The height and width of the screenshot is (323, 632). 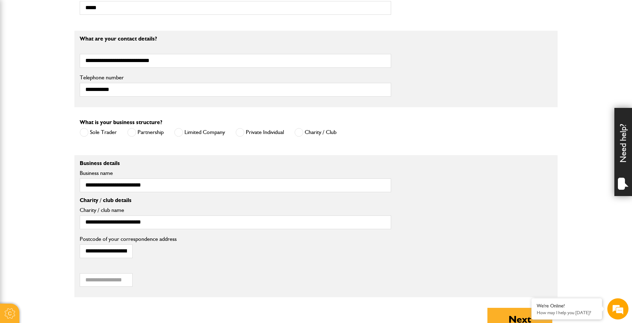 I want to click on label: Charity / Club, so click(x=315, y=132).